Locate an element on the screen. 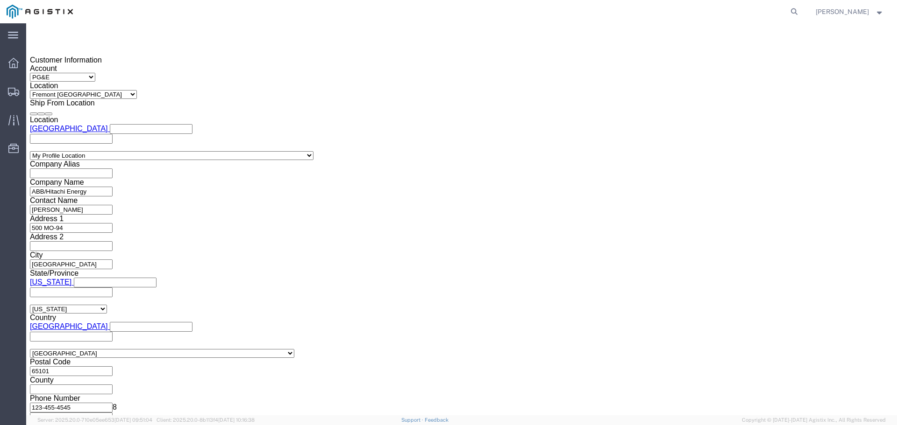 The image size is (897, 425). span: Server: 2025.20.0-710e05ee653 is located at coordinates (95, 420).